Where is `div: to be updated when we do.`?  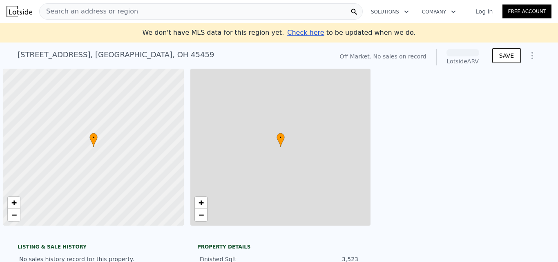 div: to be updated when we do. is located at coordinates (351, 33).